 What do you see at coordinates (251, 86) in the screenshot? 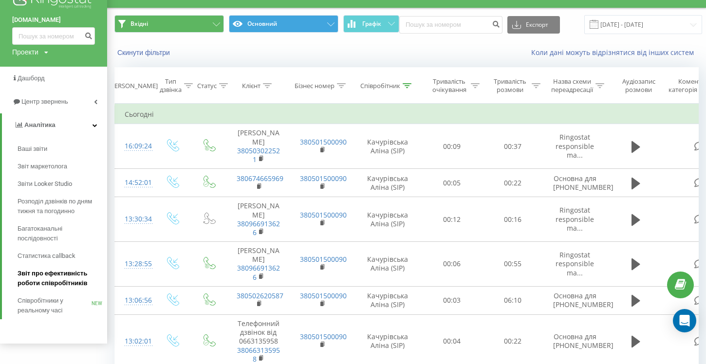
I see `div: Клієнт` at bounding box center [251, 86].